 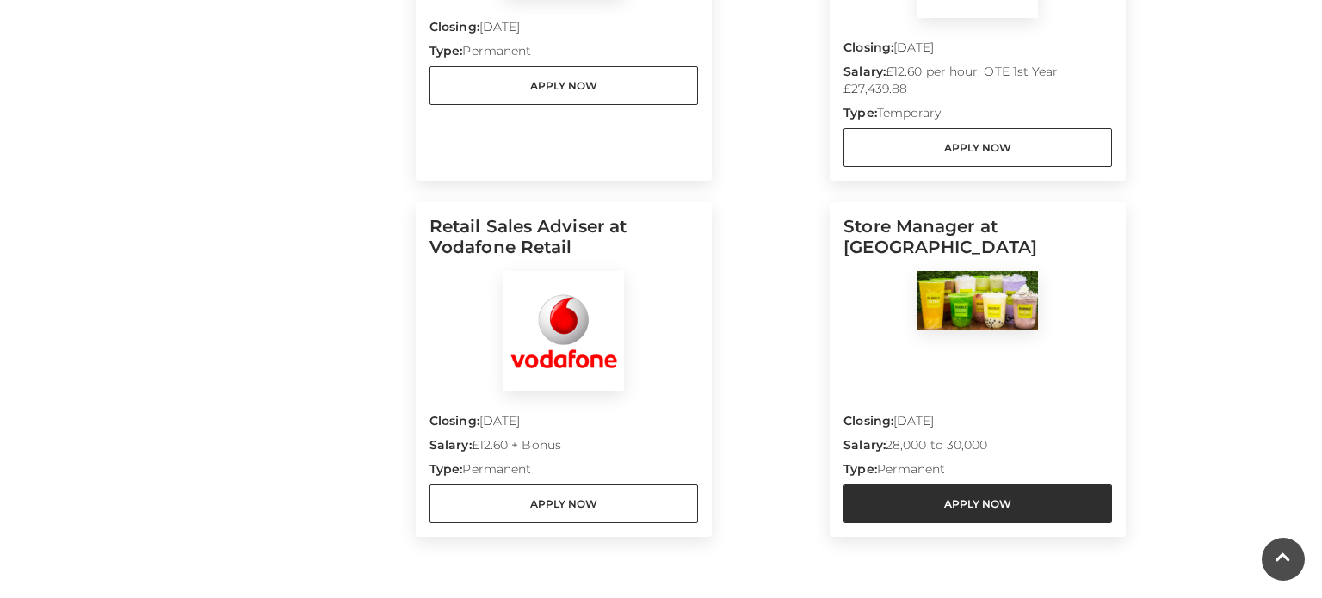 I want to click on p: £12.60 + Bonus, so click(x=564, y=448).